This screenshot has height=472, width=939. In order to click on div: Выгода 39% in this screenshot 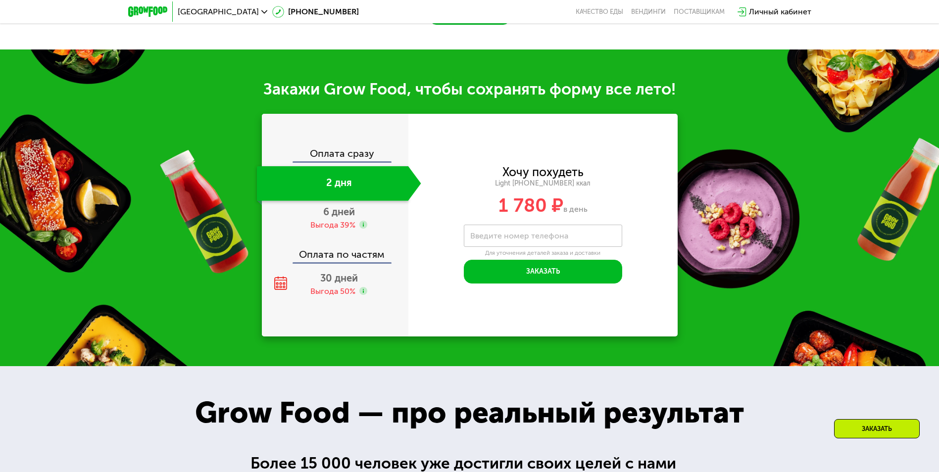, I will do `click(333, 225)`.